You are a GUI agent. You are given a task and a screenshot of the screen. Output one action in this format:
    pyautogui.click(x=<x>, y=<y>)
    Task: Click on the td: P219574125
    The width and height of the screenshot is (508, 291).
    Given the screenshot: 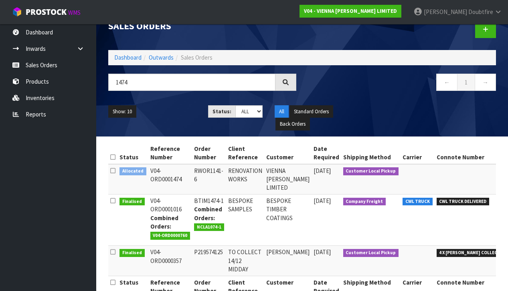 What is the action you would take?
    pyautogui.click(x=209, y=261)
    